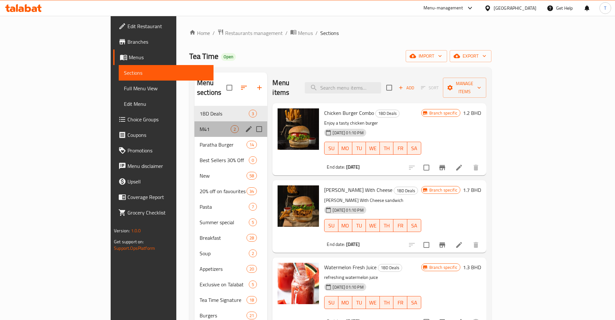 The image size is (615, 320). I want to click on a: Edit menu item, so click(459, 245).